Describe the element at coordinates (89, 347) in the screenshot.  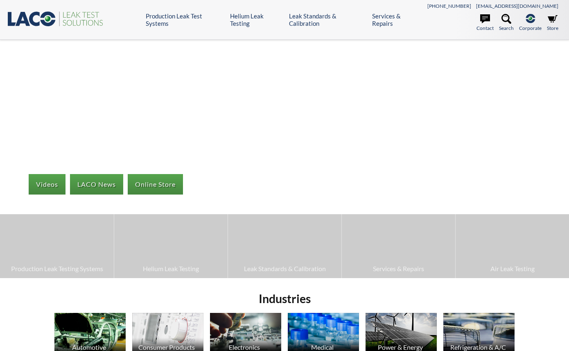
I see `div: Automotive` at that location.